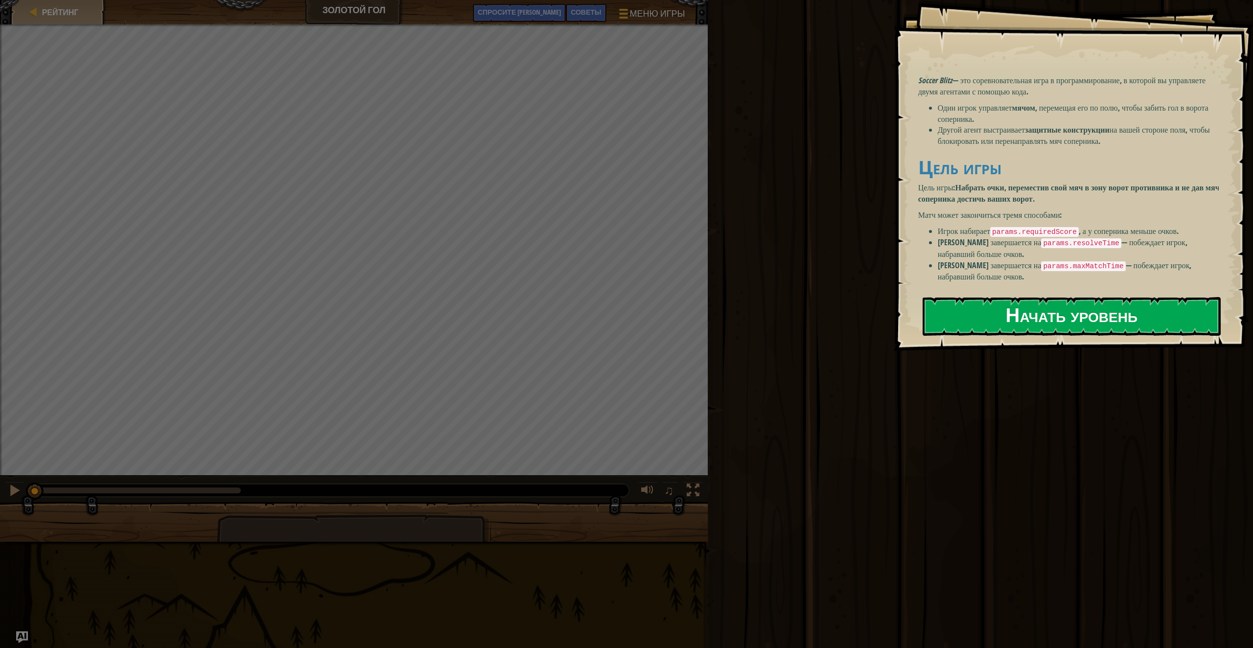  Describe the element at coordinates (1062, 86) in the screenshot. I see `ya-tr-span: — это соревновательная игра в программирование, в которой вы управляете двумя агентами с помощью ...` at that location.